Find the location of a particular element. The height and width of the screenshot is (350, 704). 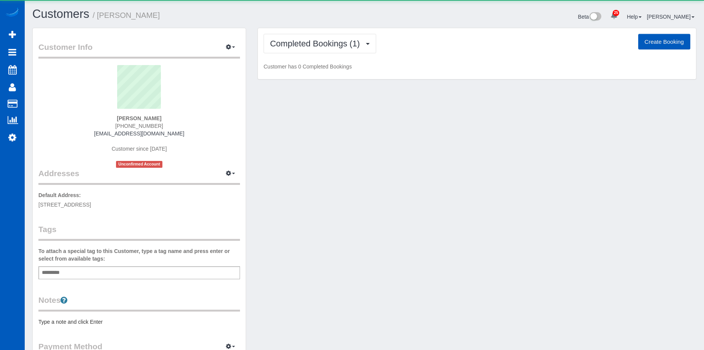

label: To attach a special tag to this Customer, type a tag name and press enter or select from availabl... is located at coordinates (139, 255).